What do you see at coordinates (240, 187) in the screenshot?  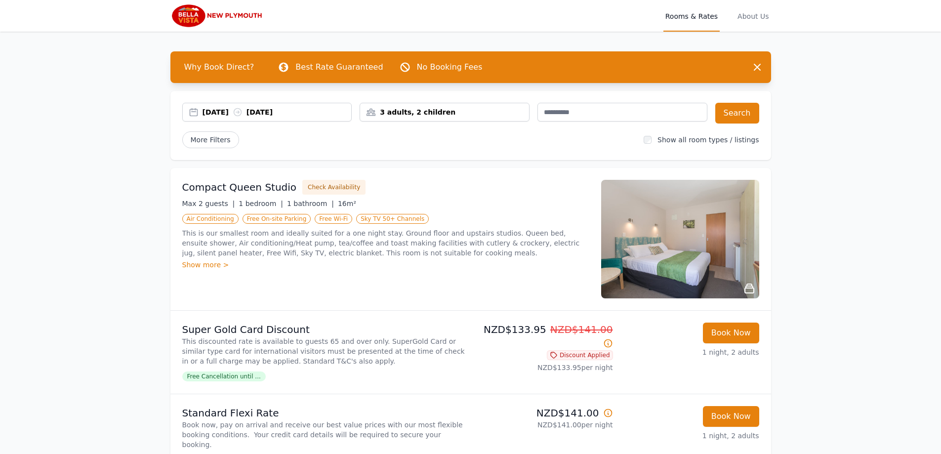 I see `h3: Compact Queen Studio` at bounding box center [240, 187].